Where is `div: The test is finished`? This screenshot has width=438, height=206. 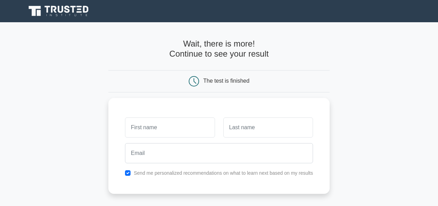
div: The test is finished is located at coordinates (226, 80).